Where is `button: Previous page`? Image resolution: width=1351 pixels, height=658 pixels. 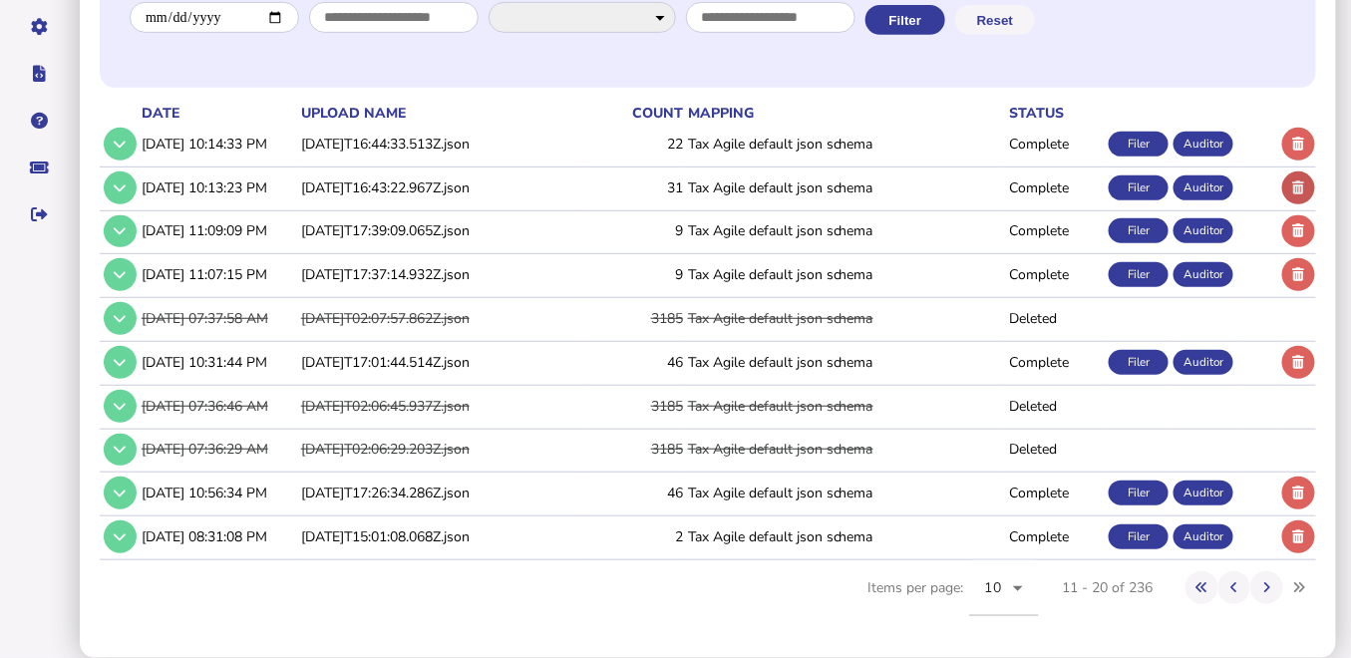 button: Previous page is located at coordinates (1235, 587).